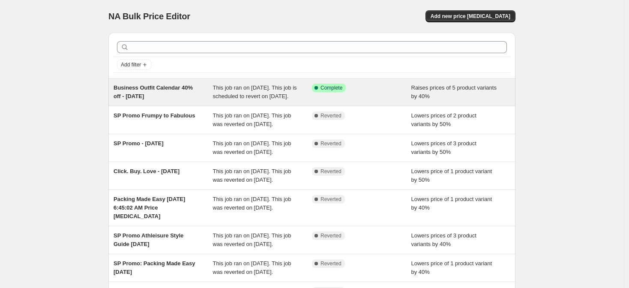 Image resolution: width=629 pixels, height=288 pixels. What do you see at coordinates (452, 175) in the screenshot?
I see `span: Lowers price of 1 product variant by 50%` at bounding box center [452, 175].